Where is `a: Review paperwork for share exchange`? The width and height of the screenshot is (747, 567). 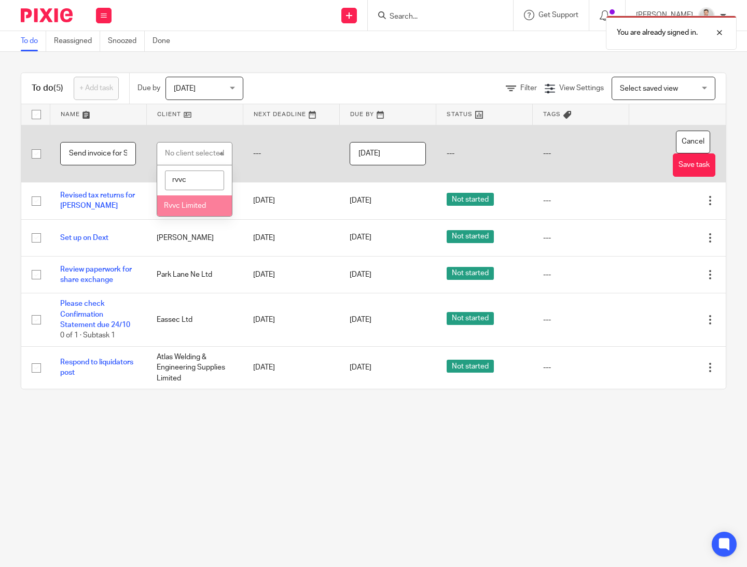 a: Review paperwork for share exchange is located at coordinates (96, 275).